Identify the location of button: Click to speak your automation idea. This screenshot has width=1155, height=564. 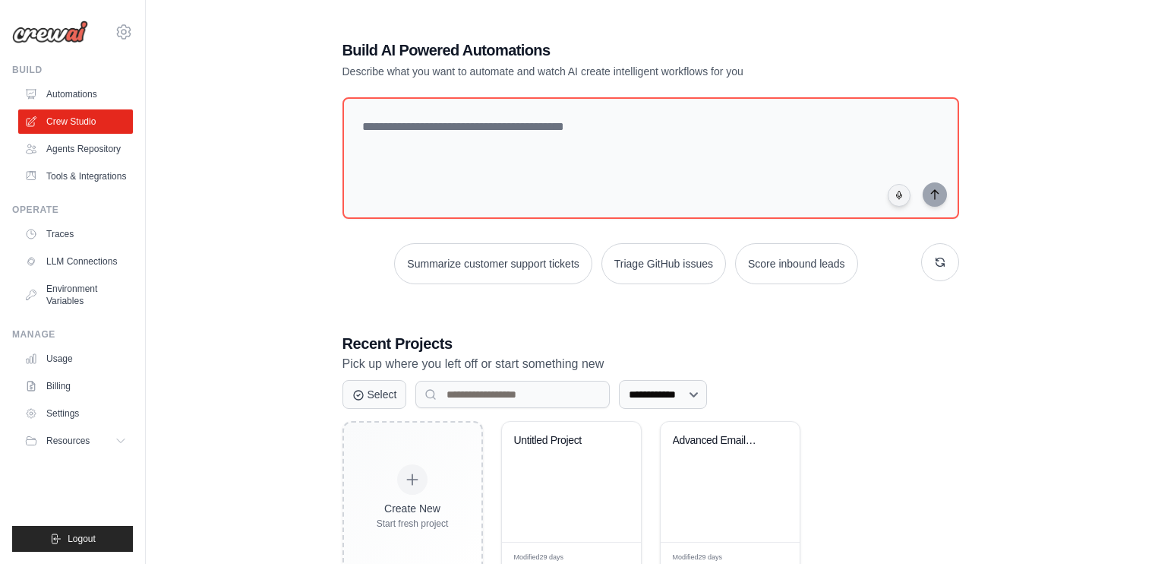
(899, 195).